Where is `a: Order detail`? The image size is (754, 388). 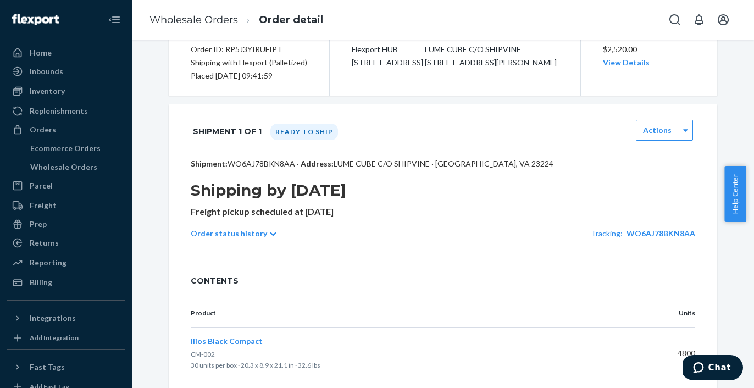
a: Order detail is located at coordinates (291, 20).